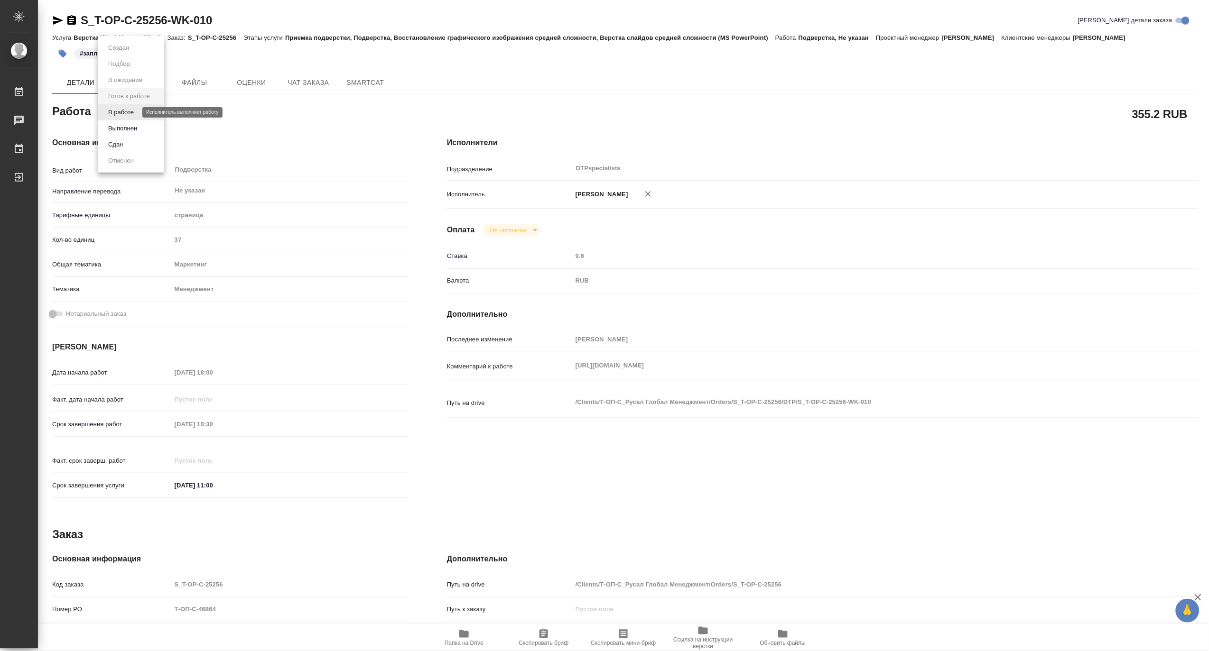  Describe the element at coordinates (119, 48) in the screenshot. I see `button: Создан` at that location.